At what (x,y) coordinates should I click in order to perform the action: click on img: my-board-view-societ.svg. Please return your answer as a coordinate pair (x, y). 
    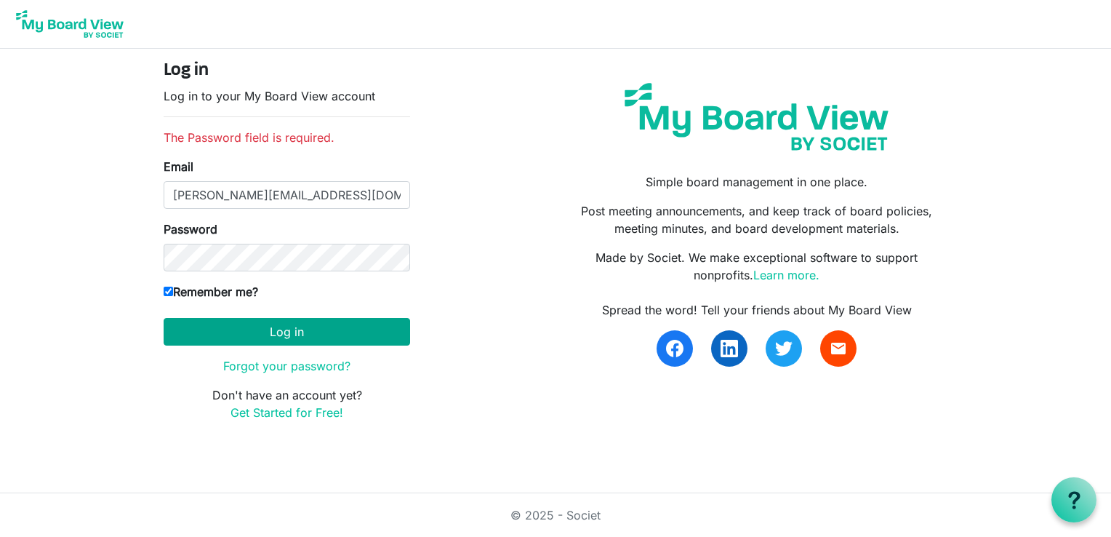
    Looking at the image, I should click on (756, 116).